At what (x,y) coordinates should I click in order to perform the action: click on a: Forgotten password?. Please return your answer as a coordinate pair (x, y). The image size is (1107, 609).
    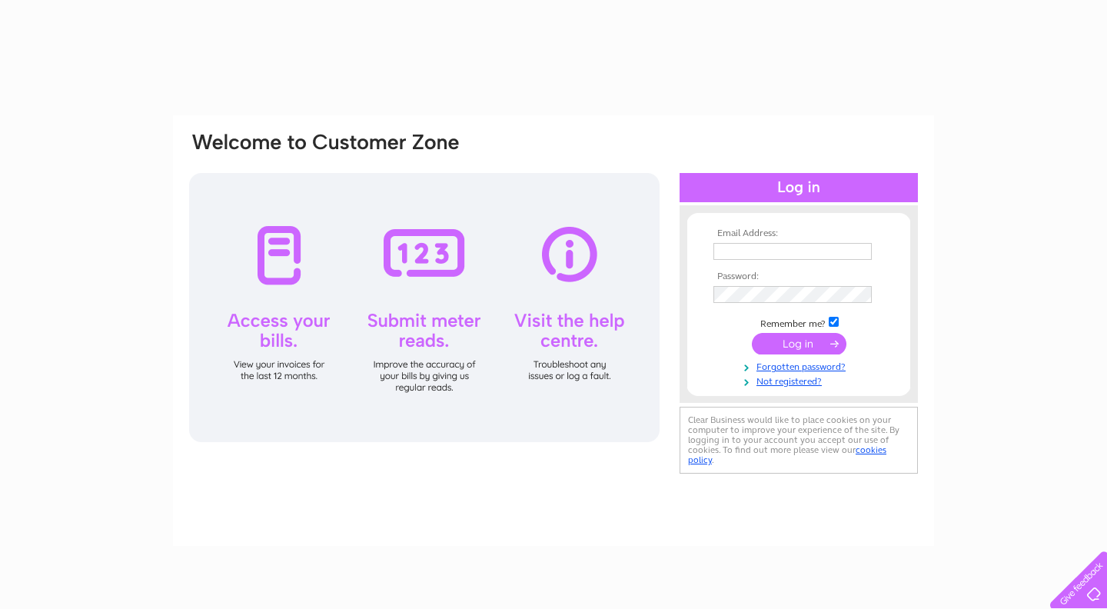
    Looking at the image, I should click on (800, 365).